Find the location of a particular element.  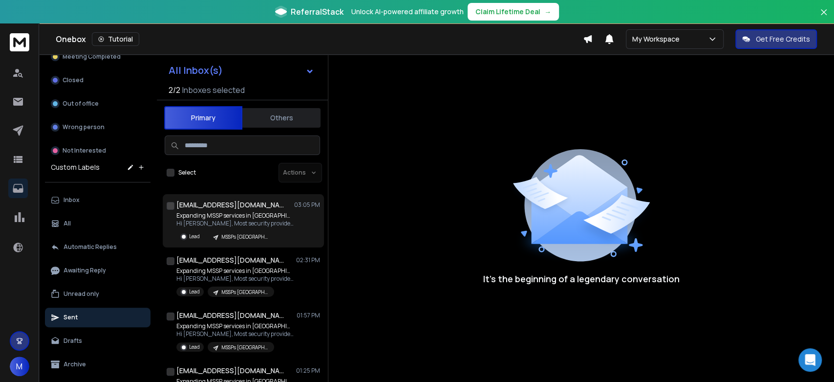

button: All is located at coordinates (98, 223).